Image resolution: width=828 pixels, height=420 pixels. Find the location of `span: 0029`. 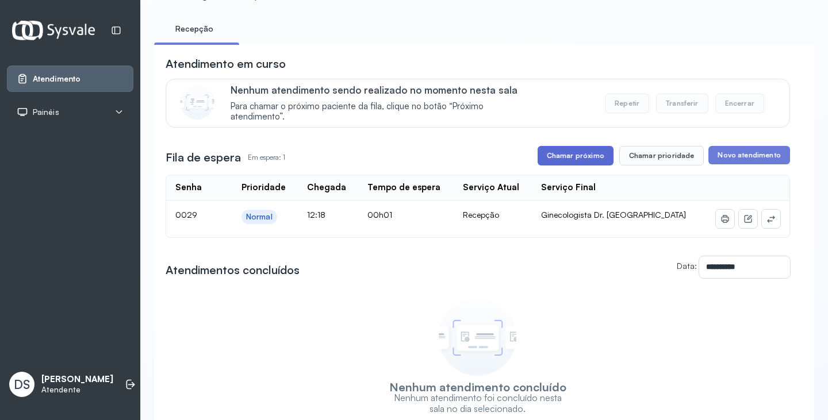

span: 0029 is located at coordinates (186, 215).